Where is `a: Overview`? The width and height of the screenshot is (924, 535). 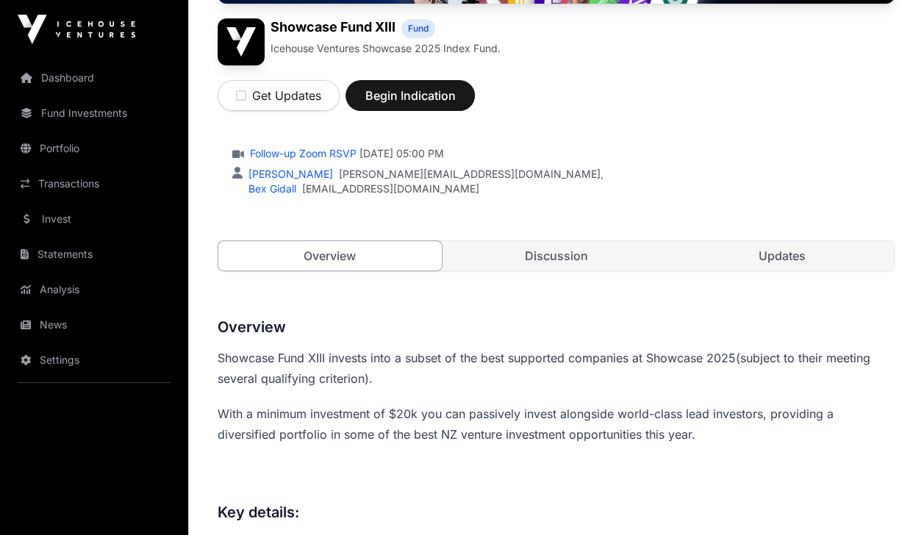 a: Overview is located at coordinates (330, 256).